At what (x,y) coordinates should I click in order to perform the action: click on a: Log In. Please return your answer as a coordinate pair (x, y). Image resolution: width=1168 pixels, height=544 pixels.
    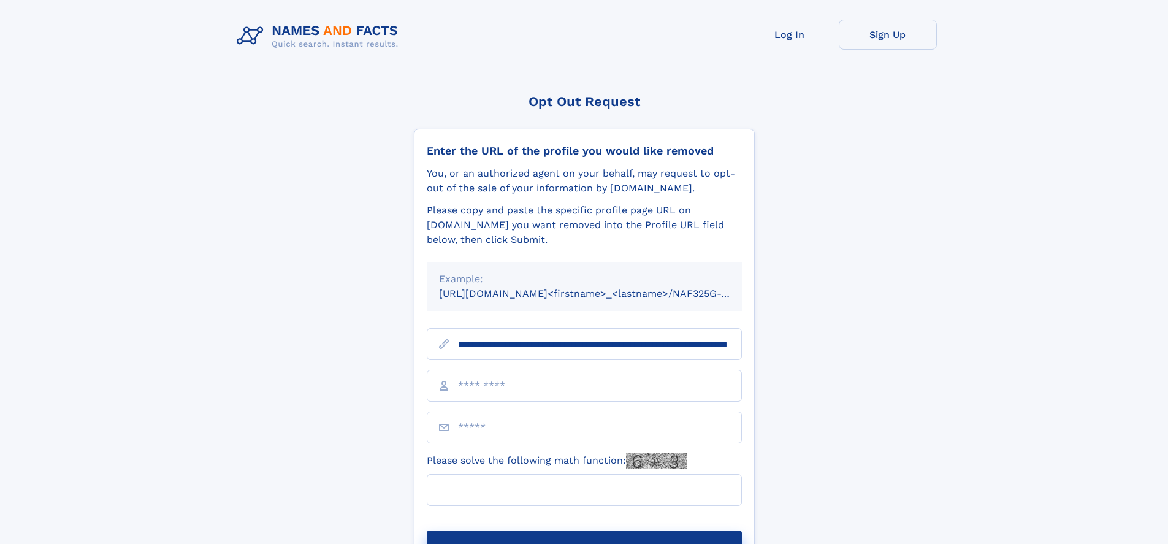
    Looking at the image, I should click on (790, 34).